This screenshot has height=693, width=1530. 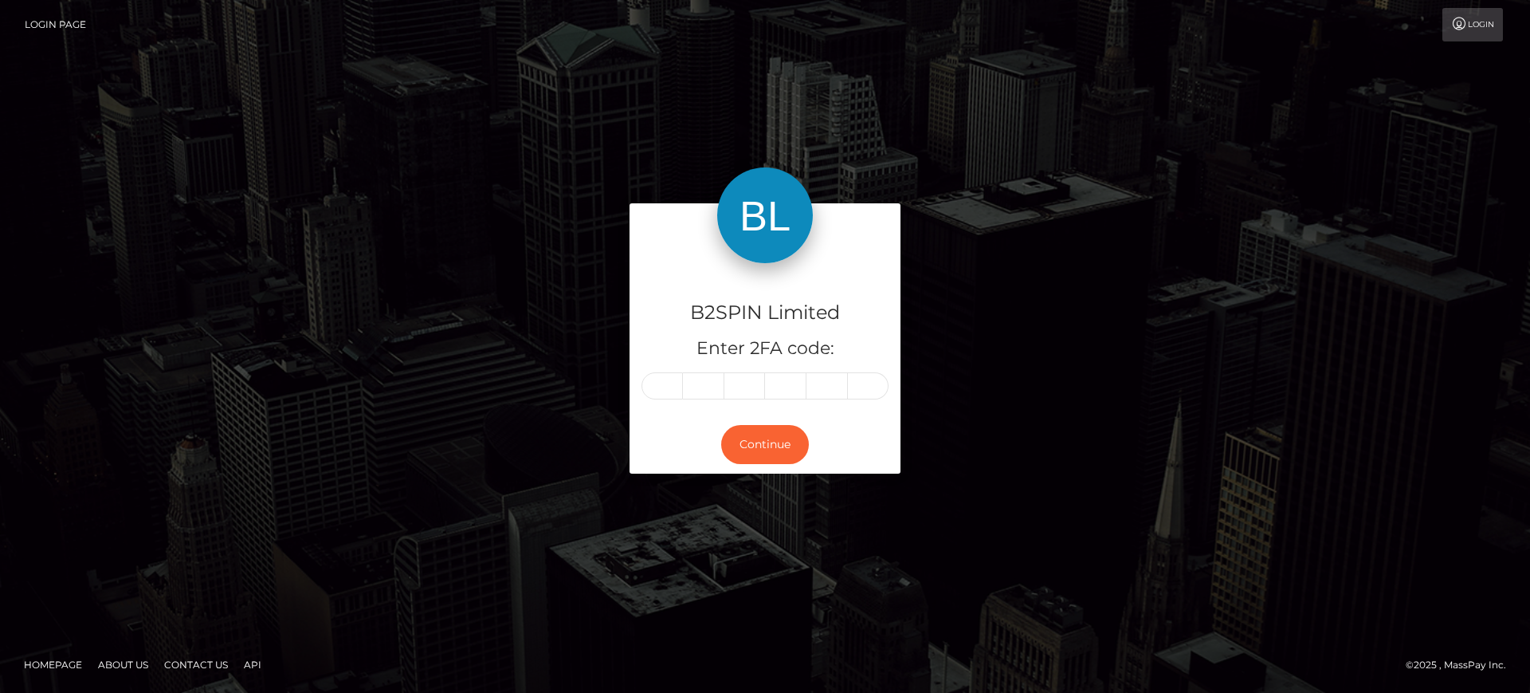 I want to click on img: B2SPIN Limited, so click(x=765, y=215).